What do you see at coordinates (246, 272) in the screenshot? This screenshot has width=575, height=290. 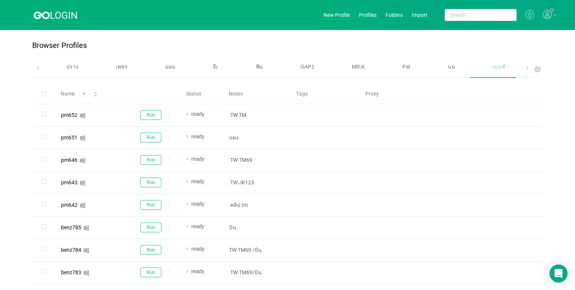 I see `span: TW TM69/บิน` at bounding box center [246, 272].